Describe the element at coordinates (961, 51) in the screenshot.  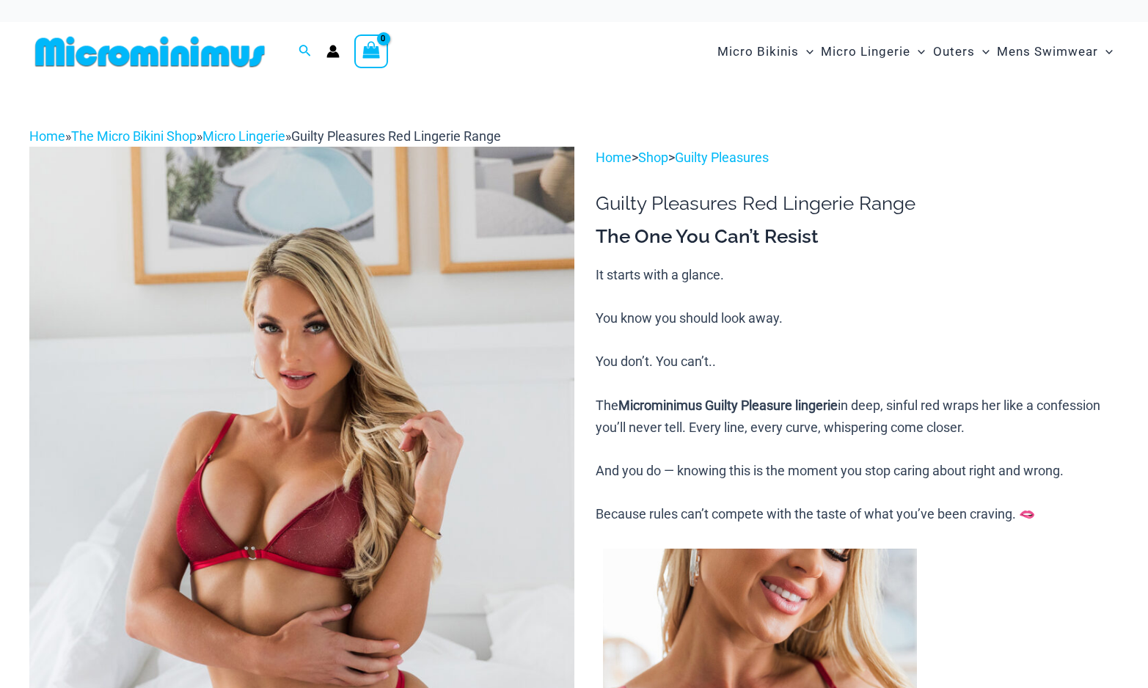
I see `a: OutersMenu ToggleMenu Toggle` at that location.